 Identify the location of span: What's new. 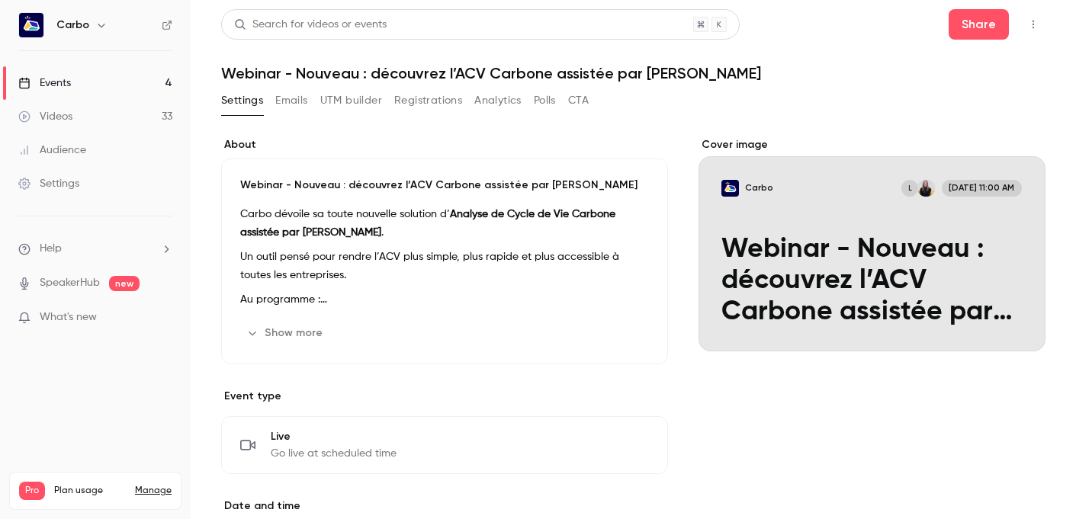
(68, 317).